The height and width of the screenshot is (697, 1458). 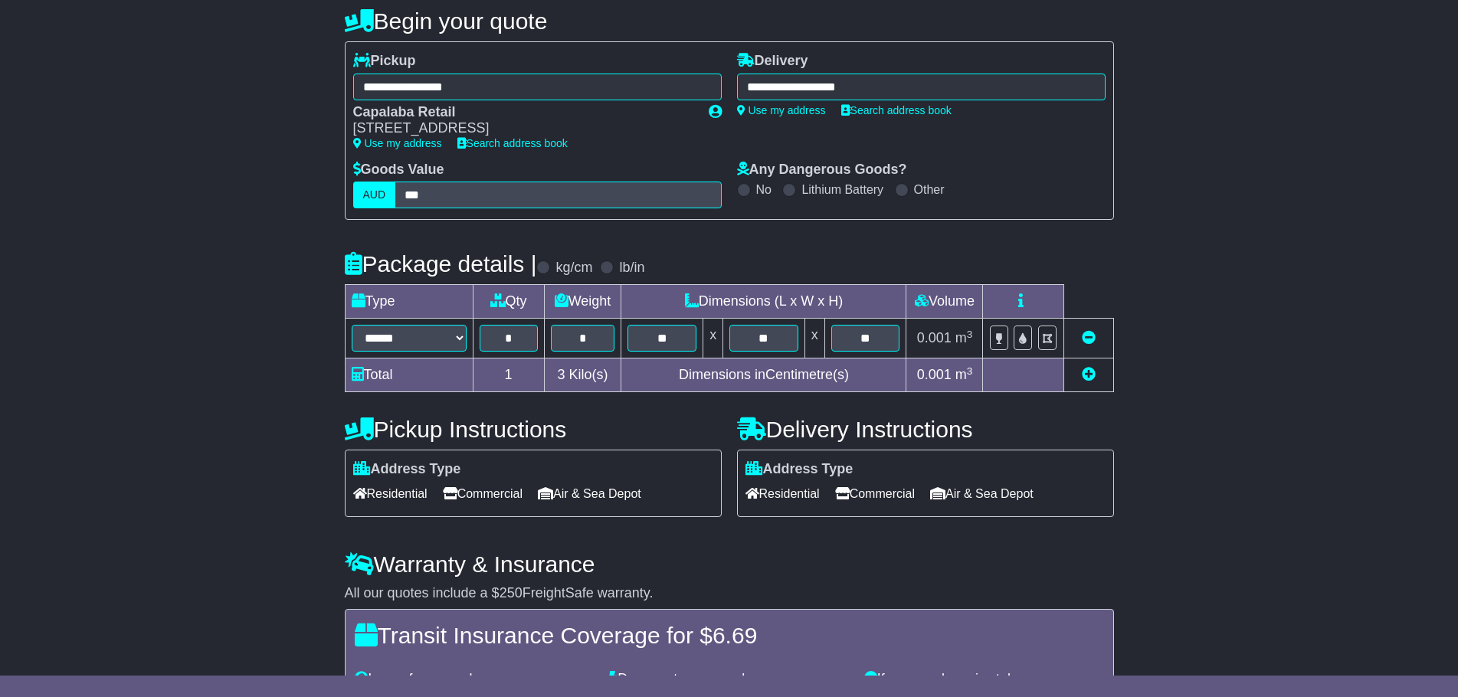 What do you see at coordinates (944, 302) in the screenshot?
I see `td: Volume` at bounding box center [944, 302].